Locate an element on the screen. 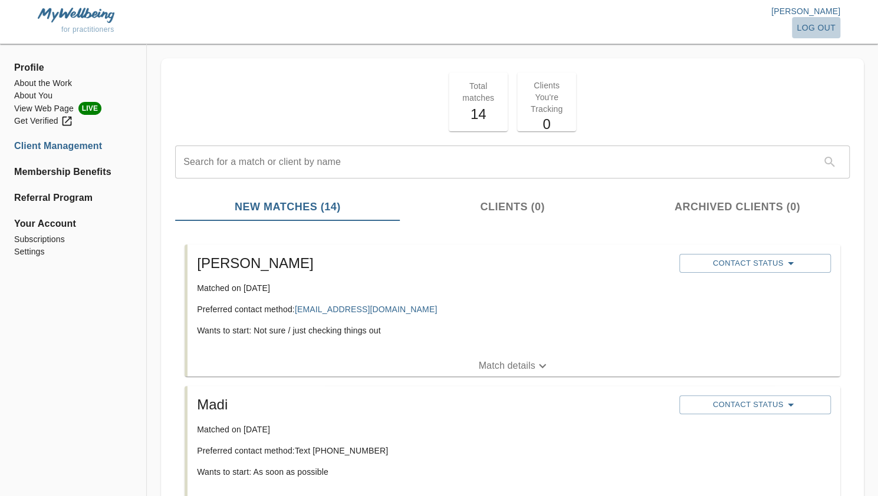 The image size is (878, 496). li: Client Management is located at coordinates (73, 146).